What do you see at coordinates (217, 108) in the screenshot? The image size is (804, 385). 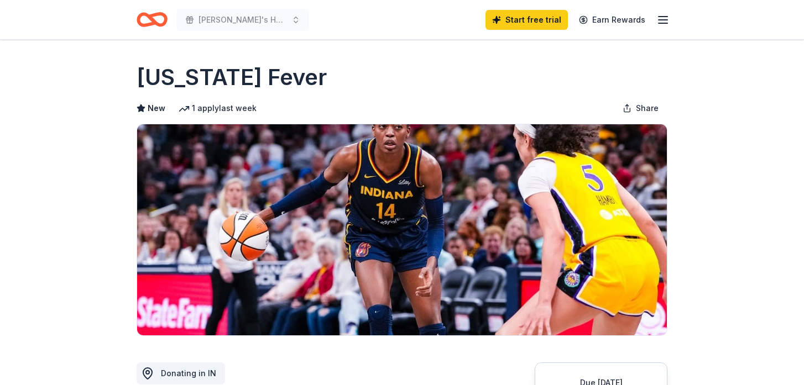 I see `div: 1 apply last week` at bounding box center [217, 108].